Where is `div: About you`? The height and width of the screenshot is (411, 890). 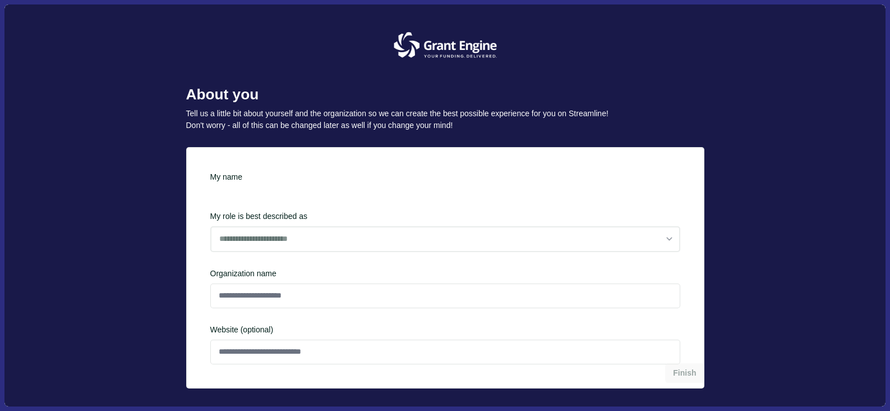
div: About you is located at coordinates (445, 95).